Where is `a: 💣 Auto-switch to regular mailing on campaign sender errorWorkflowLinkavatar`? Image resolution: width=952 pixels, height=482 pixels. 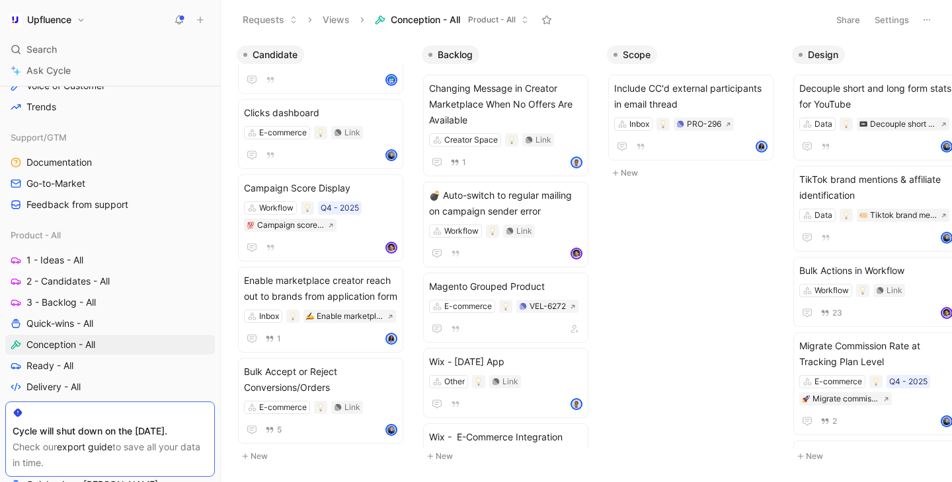 a: 💣 Auto-switch to regular mailing on campaign sender errorWorkflowLinkavatar is located at coordinates (506, 225).